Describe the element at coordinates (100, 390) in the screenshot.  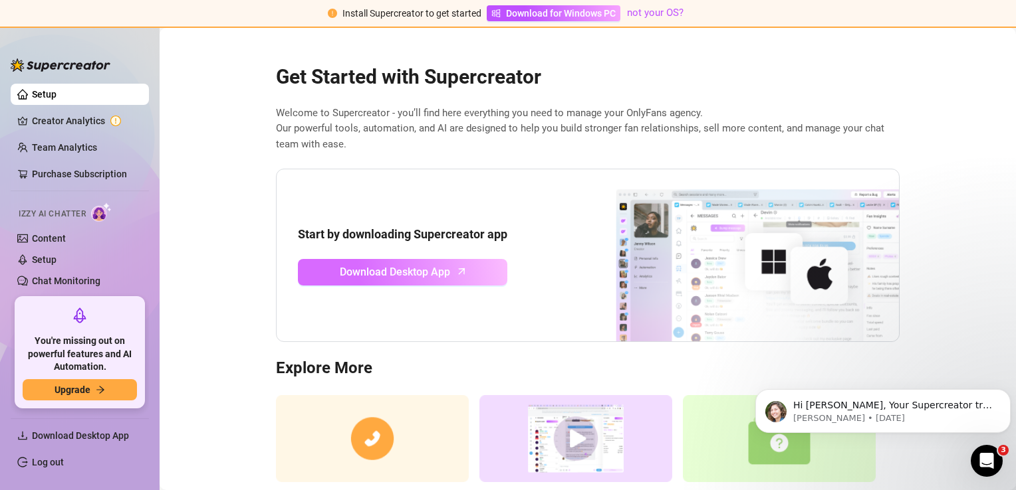
I see `span: arrow-right` at that location.